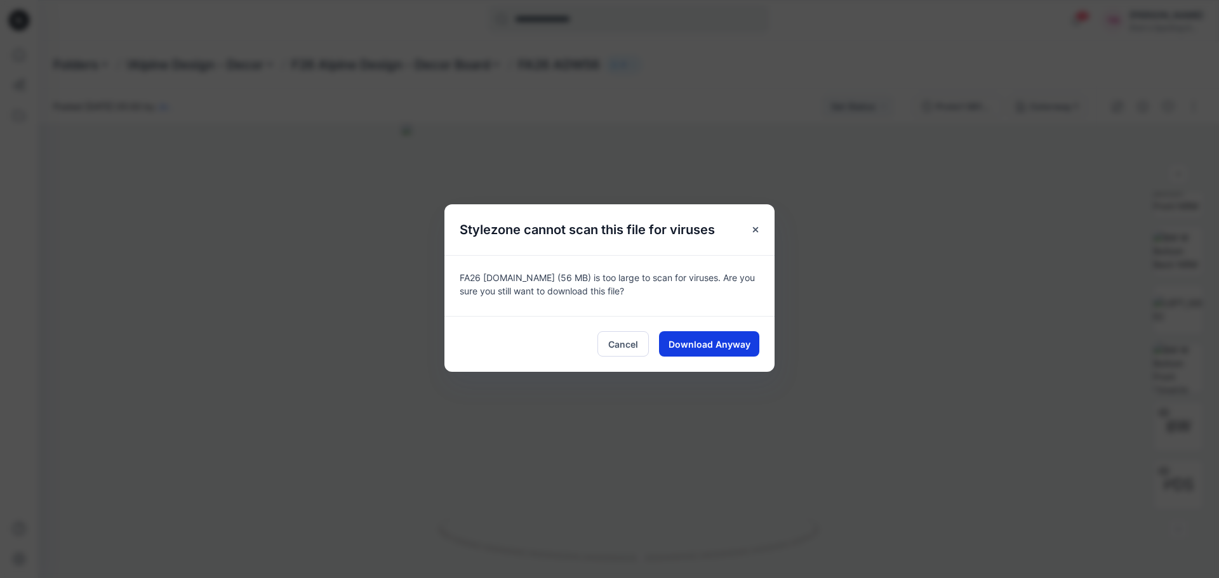 The width and height of the screenshot is (1219, 578). Describe the element at coordinates (709, 344) in the screenshot. I see `button: Download Anyway` at that location.